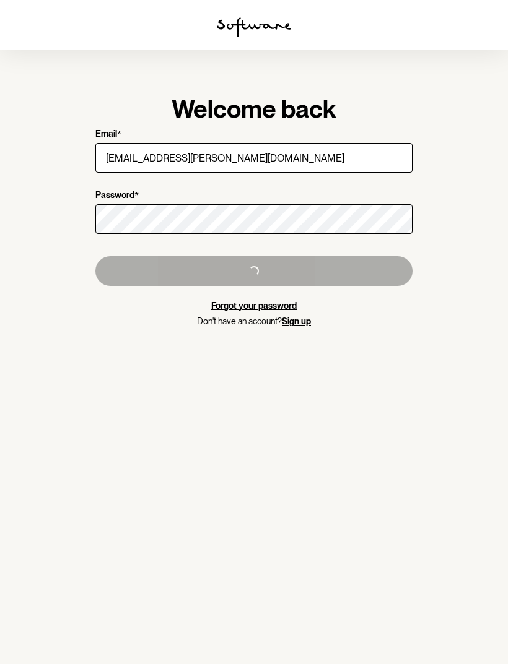 The height and width of the screenshot is (664, 508). What do you see at coordinates (296, 321) in the screenshot?
I see `a: Sign up` at bounding box center [296, 321].